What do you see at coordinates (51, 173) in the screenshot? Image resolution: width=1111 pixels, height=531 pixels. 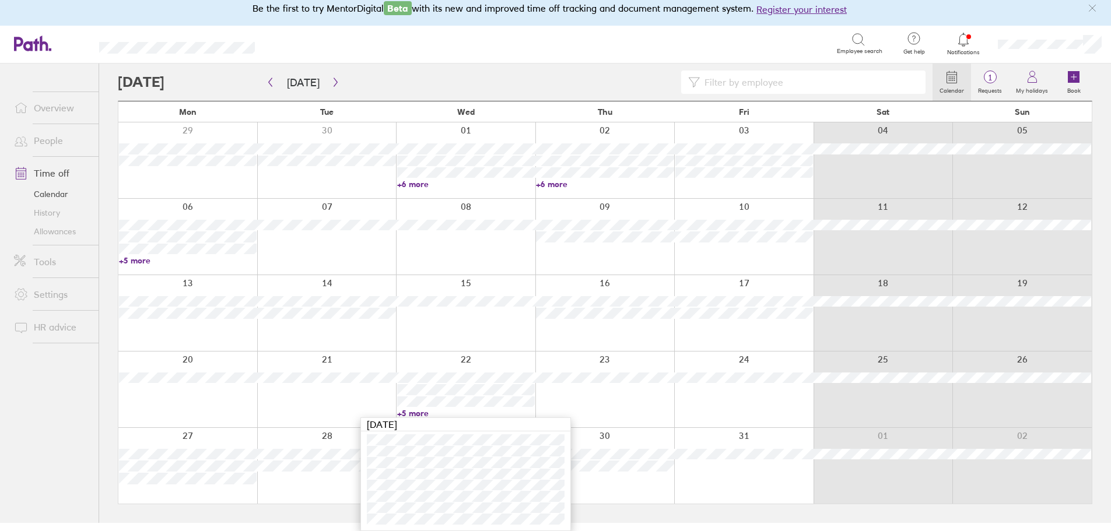 I see `a: Time off` at bounding box center [51, 173].